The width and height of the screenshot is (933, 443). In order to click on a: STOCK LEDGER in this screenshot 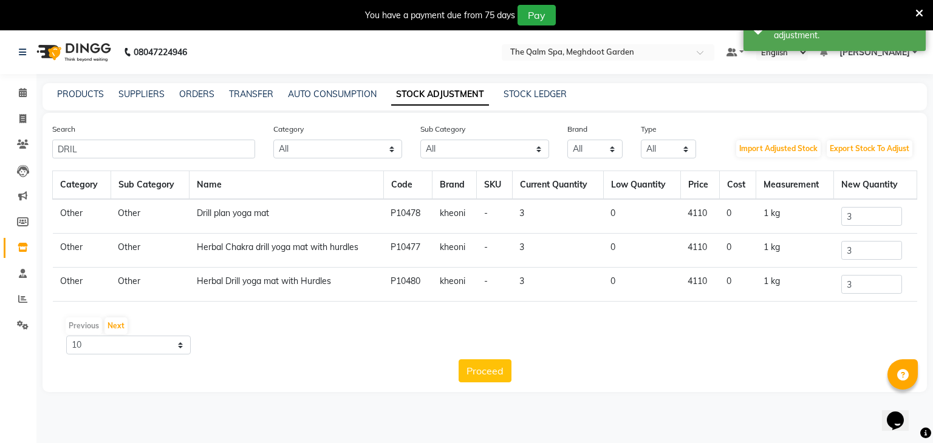, I will do `click(535, 94)`.